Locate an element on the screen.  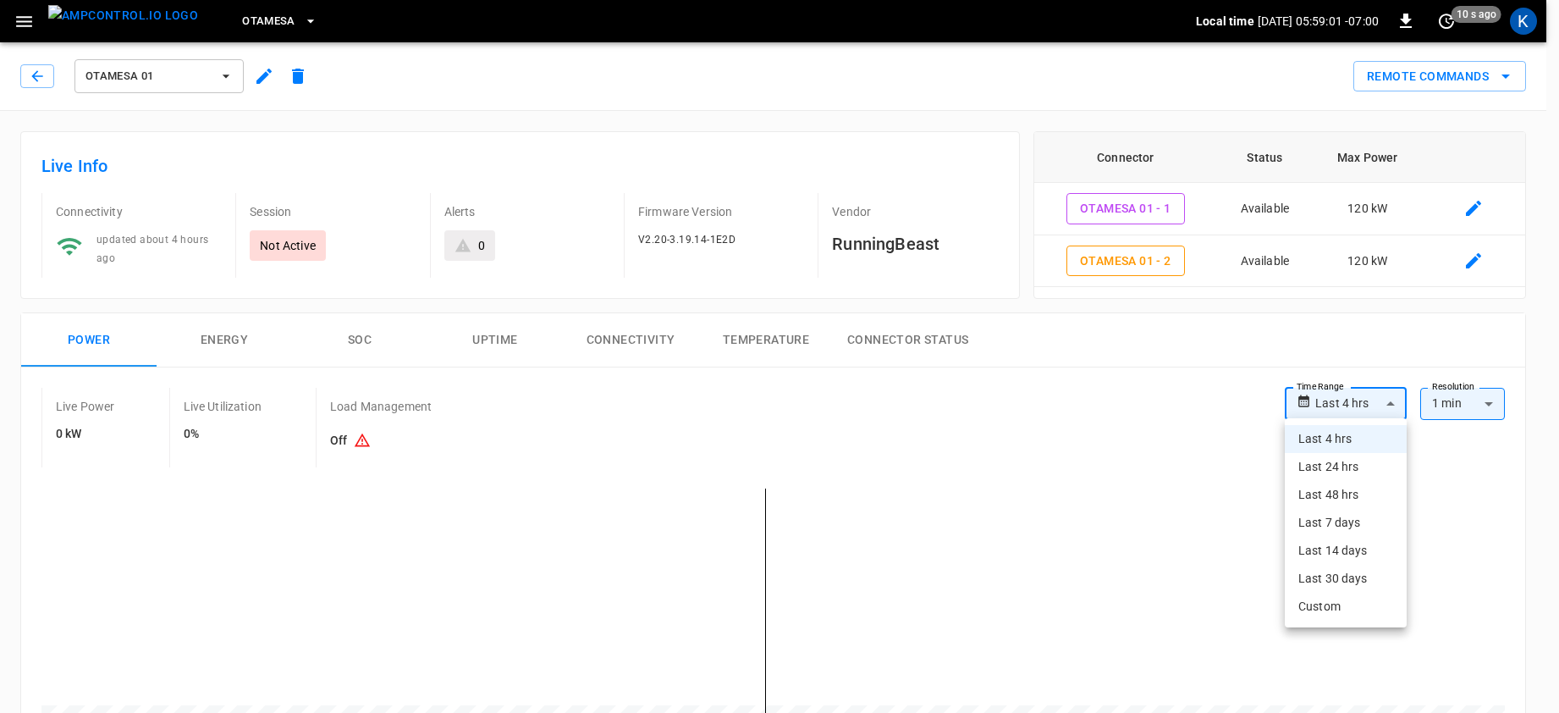
li: Last 7 days is located at coordinates (1346, 522).